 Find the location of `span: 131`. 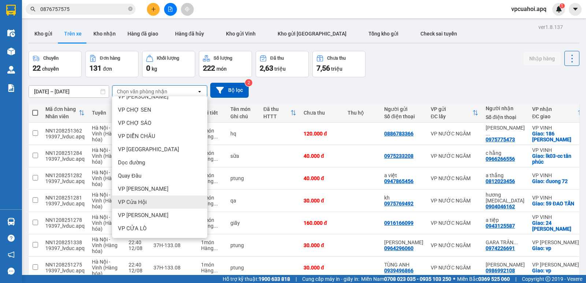

span: 131 is located at coordinates (95, 68).